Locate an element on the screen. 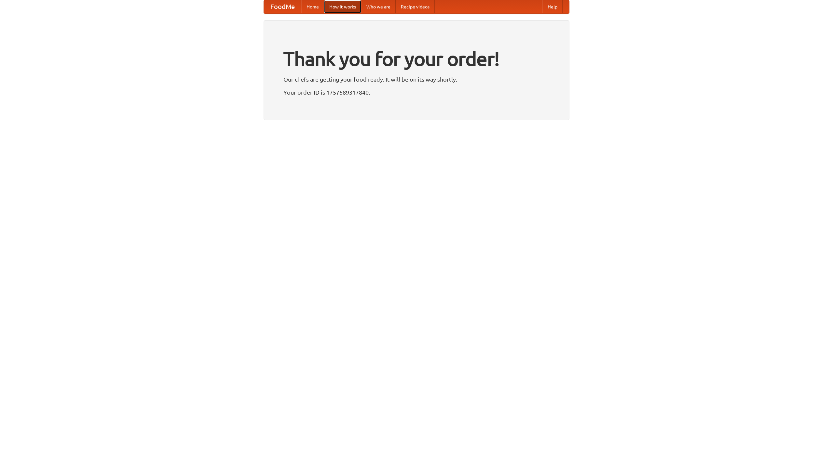  h1: Thank you for your order! is located at coordinates (417, 59).